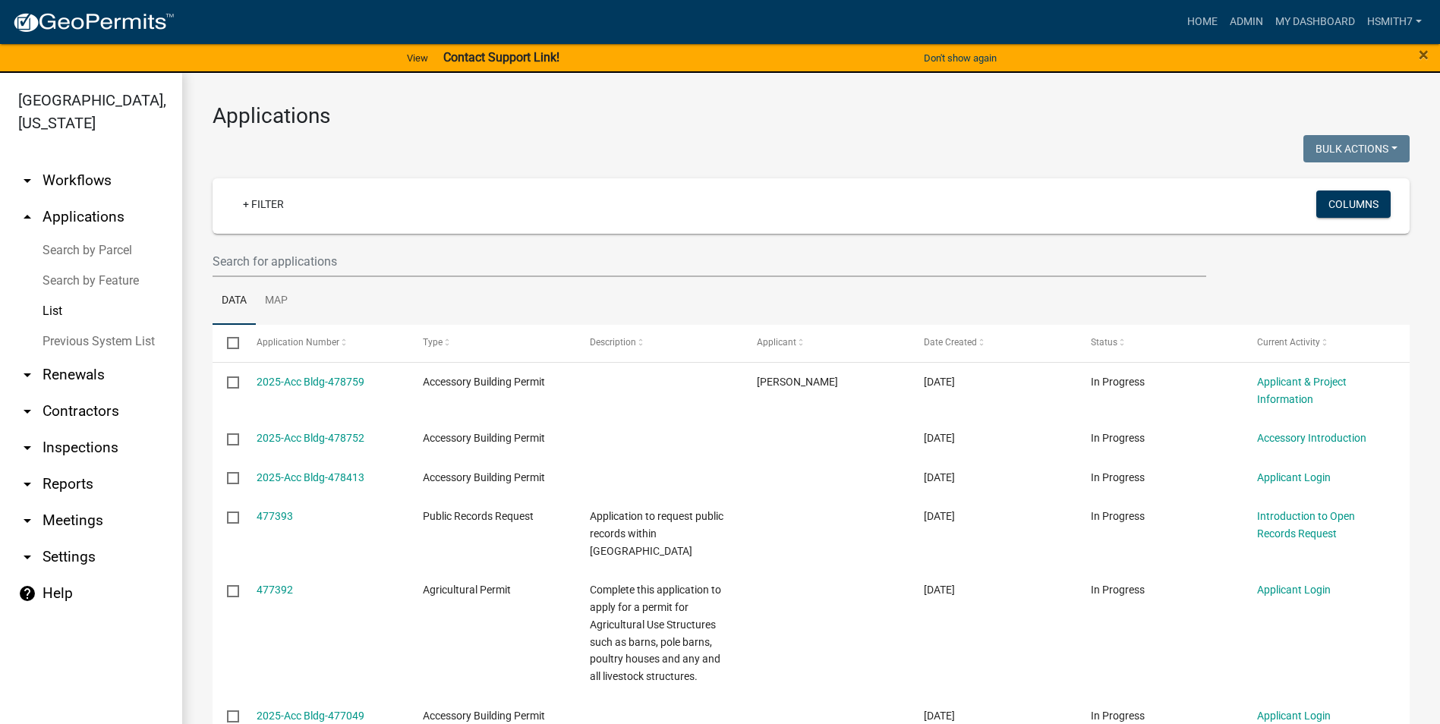  What do you see at coordinates (776, 342) in the screenshot?
I see `span: Applicant` at bounding box center [776, 342].